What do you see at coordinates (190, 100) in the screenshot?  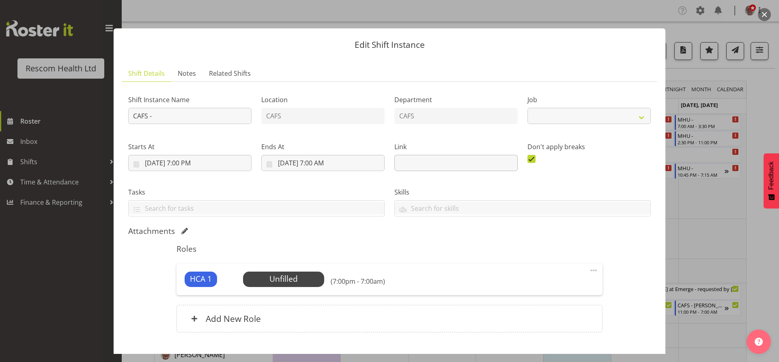 I see `label: Shift Instance Name` at bounding box center [190, 100].